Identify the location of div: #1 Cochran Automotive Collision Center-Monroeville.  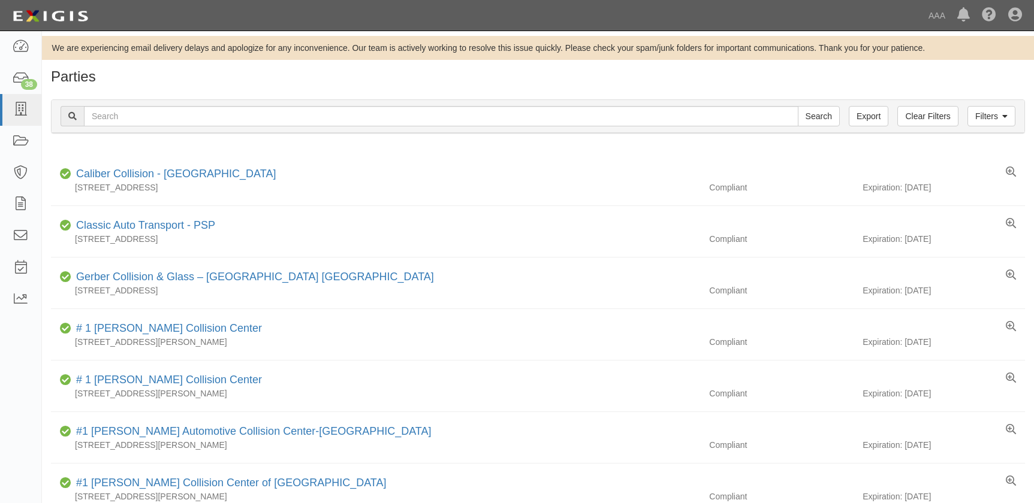
(251, 432).